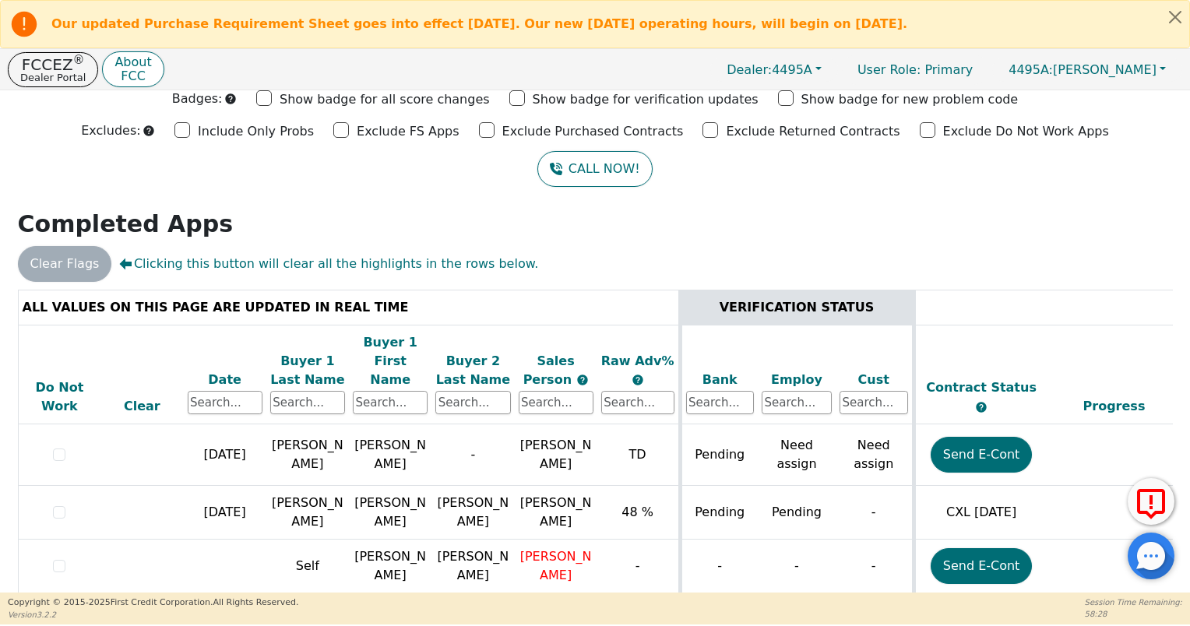  Describe the element at coordinates (915, 69) in the screenshot. I see `a: User Role: Primary` at that location.